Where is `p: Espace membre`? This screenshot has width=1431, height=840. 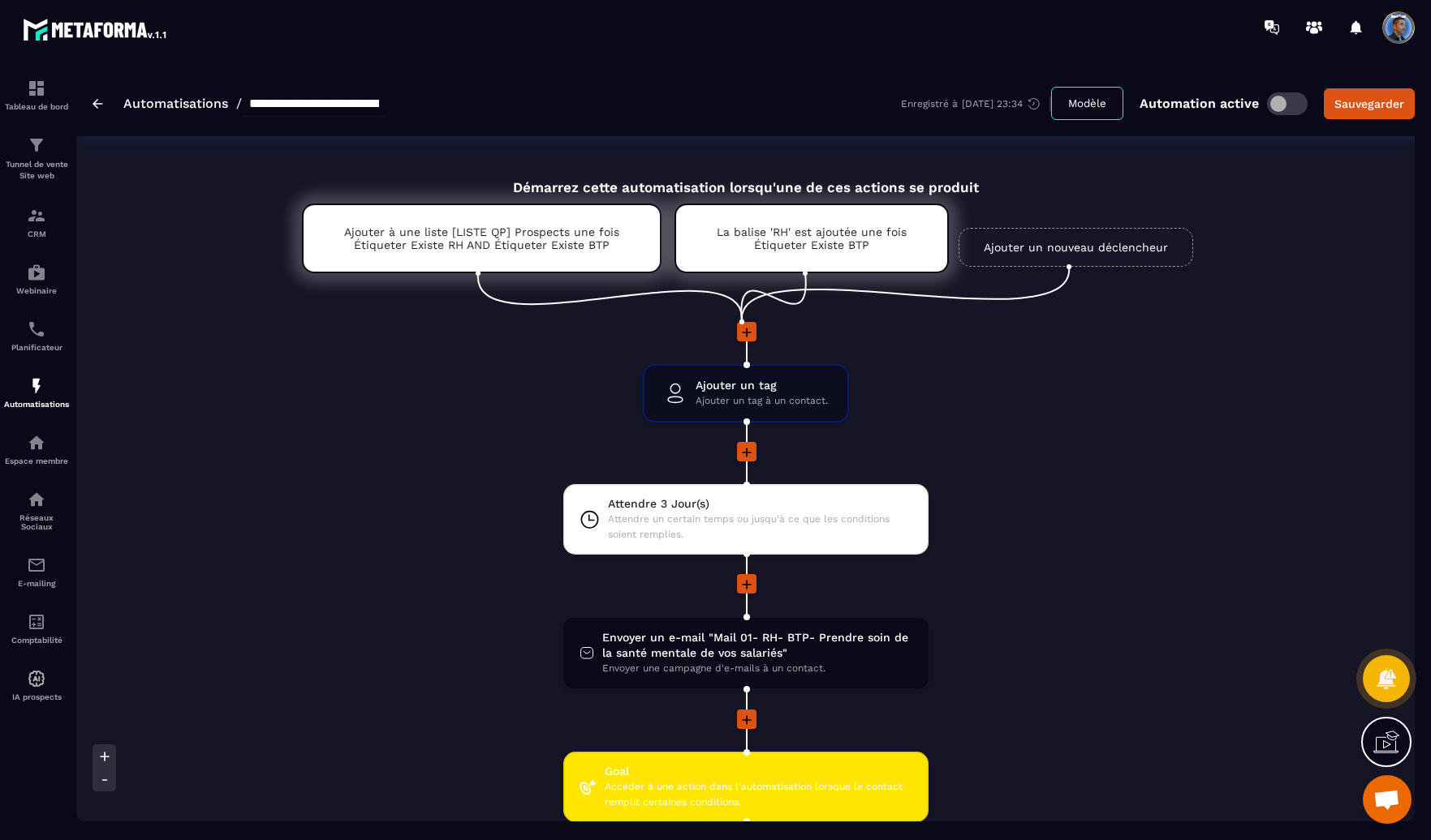 p: Espace membre is located at coordinates (37, 461).